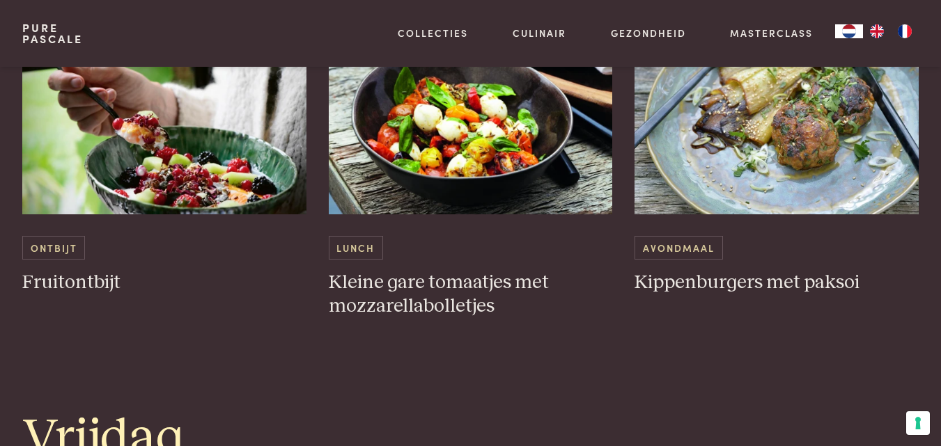 The height and width of the screenshot is (446, 941). What do you see at coordinates (432, 33) in the screenshot?
I see `a: Collecties` at bounding box center [432, 33].